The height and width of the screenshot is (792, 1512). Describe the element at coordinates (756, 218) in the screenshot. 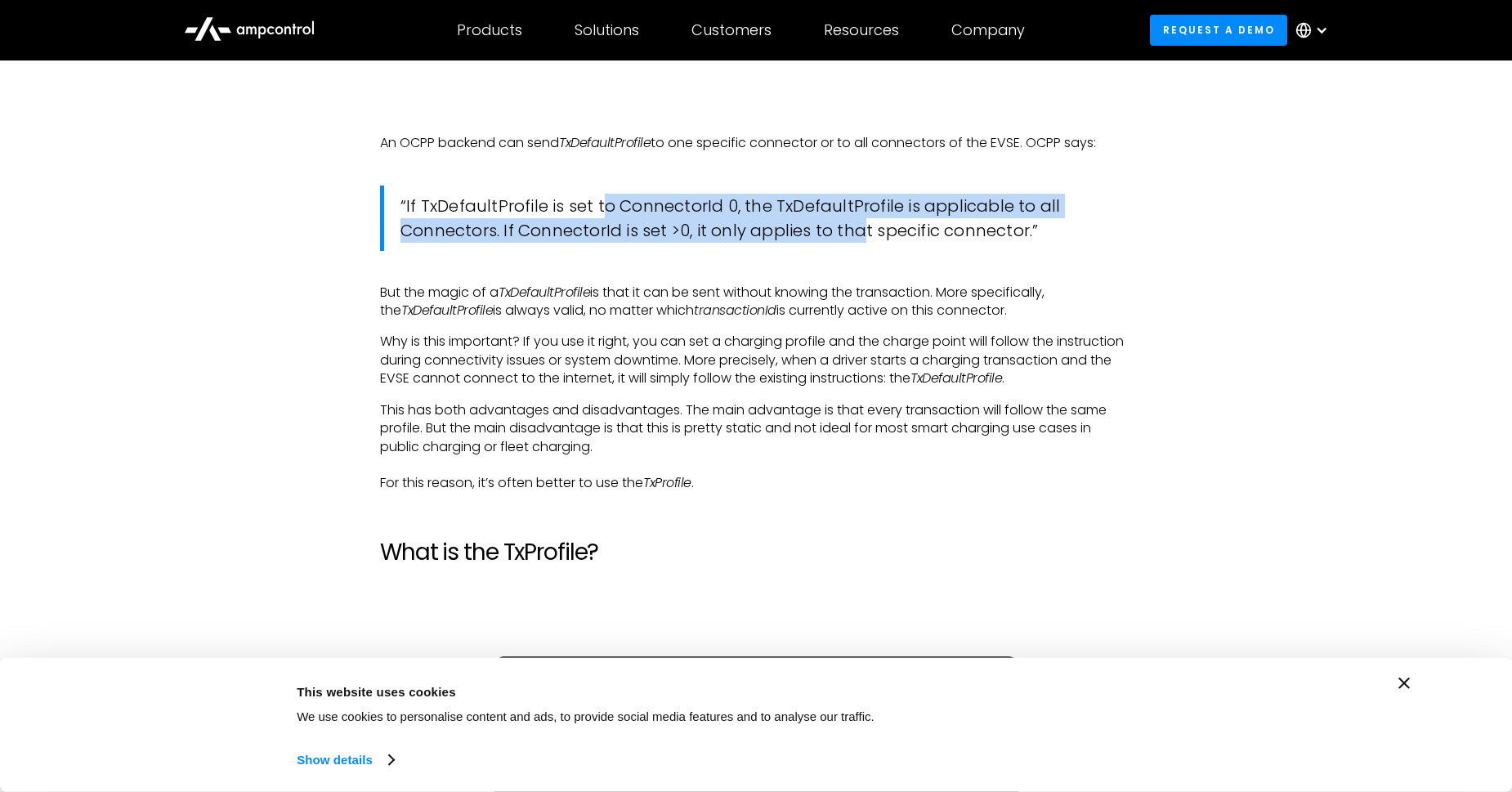

I see `blockquote: “If TxDefaultProfile is set to ConnectorId 0, the TxDefaultProfile is applicable to all Connector...` at that location.